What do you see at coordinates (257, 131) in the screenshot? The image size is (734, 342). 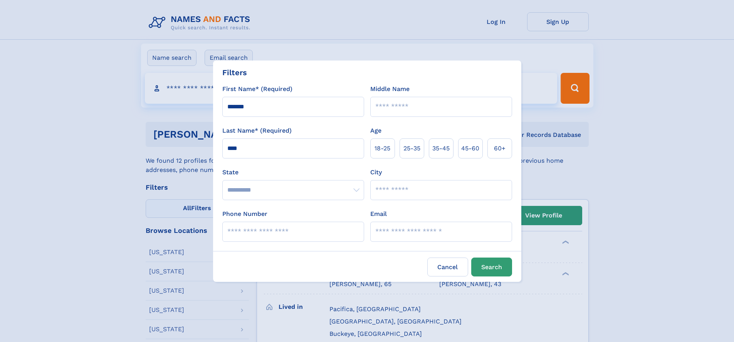 I see `label: Last Name* (Required)` at bounding box center [257, 131].